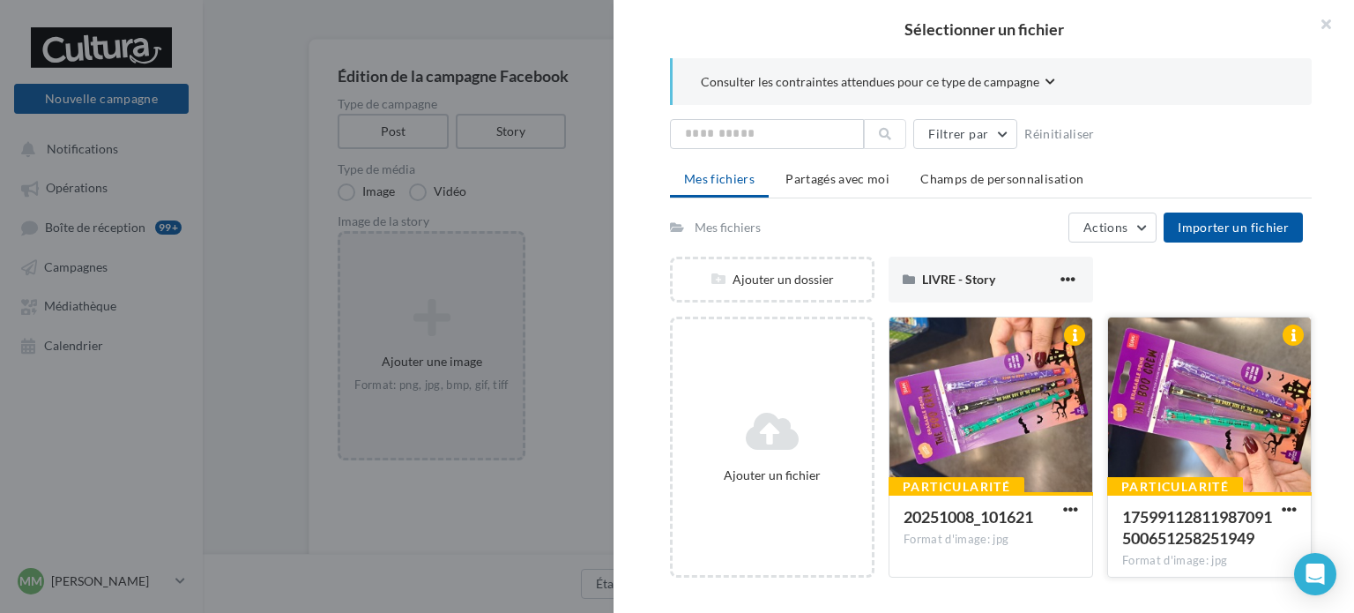 Image resolution: width=1354 pixels, height=613 pixels. What do you see at coordinates (1233, 227) in the screenshot?
I see `button: Importer un fichier` at bounding box center [1233, 227].